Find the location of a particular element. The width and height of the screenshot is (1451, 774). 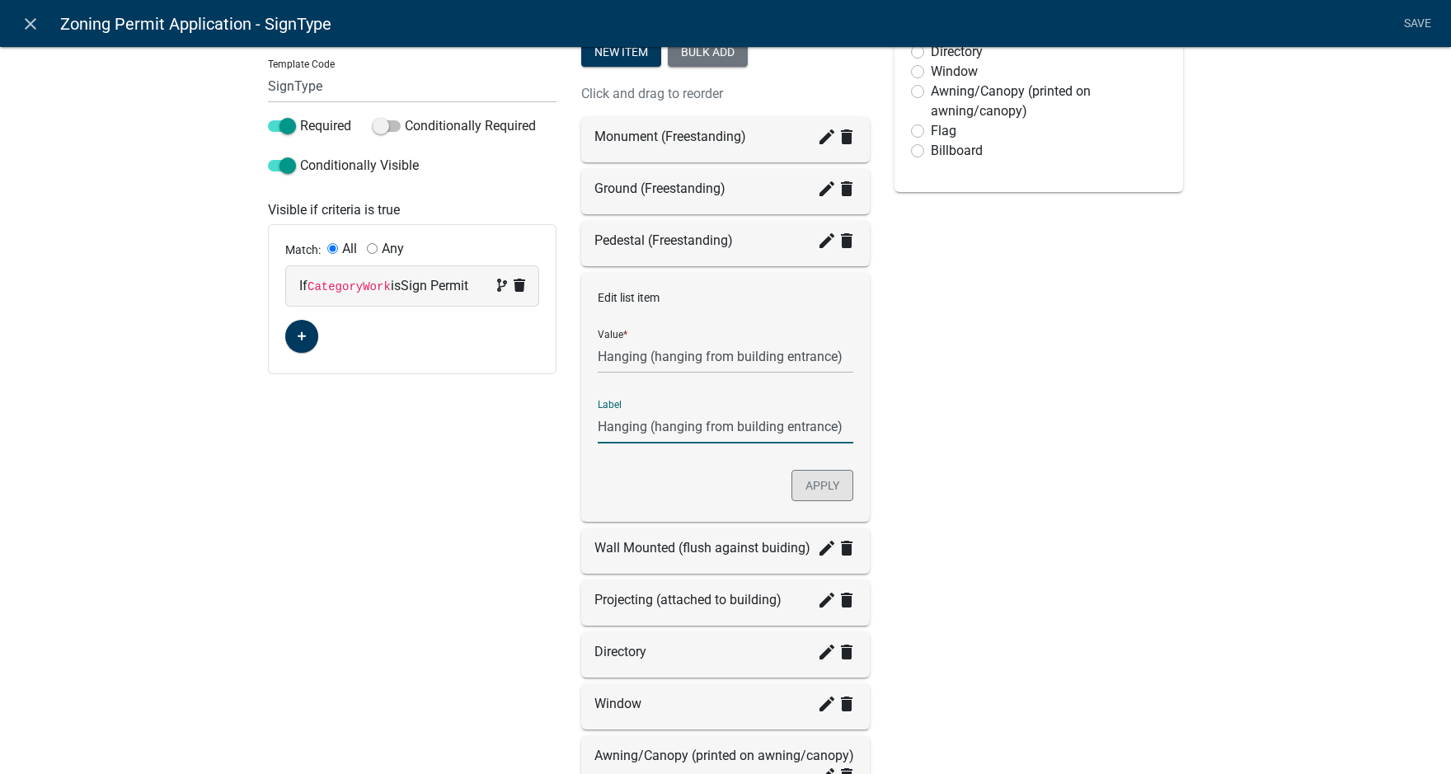

div: Monument (Freestanding) is located at coordinates (725, 137).